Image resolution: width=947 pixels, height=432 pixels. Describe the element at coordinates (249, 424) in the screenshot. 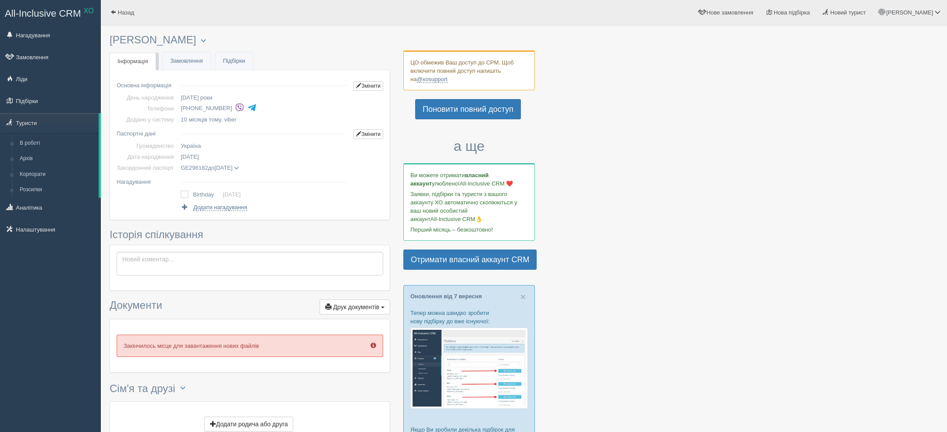

I see `button: Додати родича або друга` at that location.